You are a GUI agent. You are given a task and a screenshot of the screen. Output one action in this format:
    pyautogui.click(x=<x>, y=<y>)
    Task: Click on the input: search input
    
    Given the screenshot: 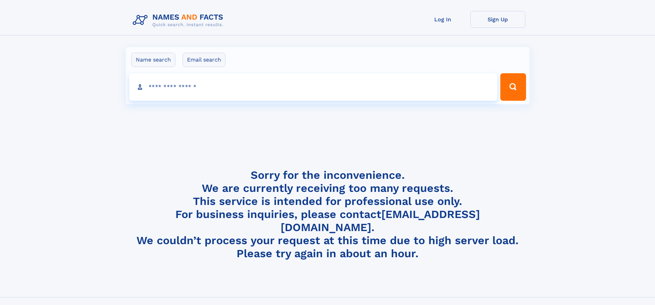 What is the action you would take?
    pyautogui.click(x=313, y=87)
    